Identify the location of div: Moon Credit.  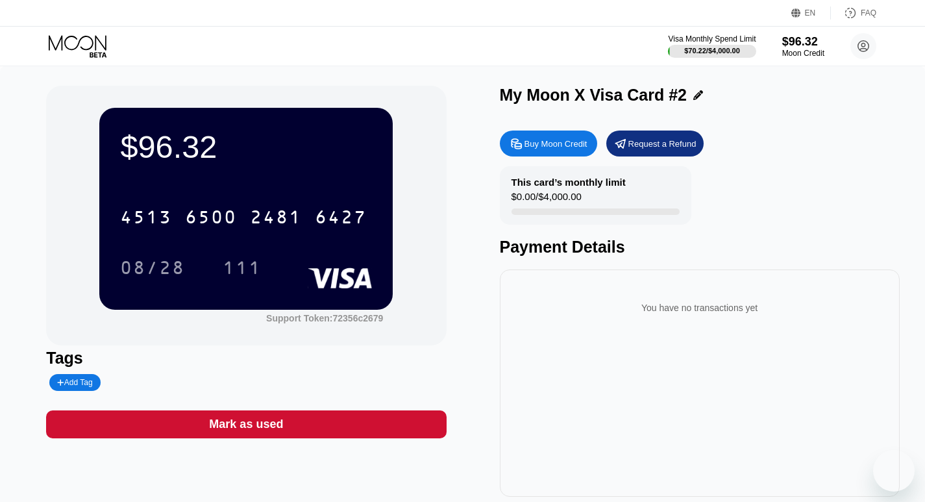
(803, 53).